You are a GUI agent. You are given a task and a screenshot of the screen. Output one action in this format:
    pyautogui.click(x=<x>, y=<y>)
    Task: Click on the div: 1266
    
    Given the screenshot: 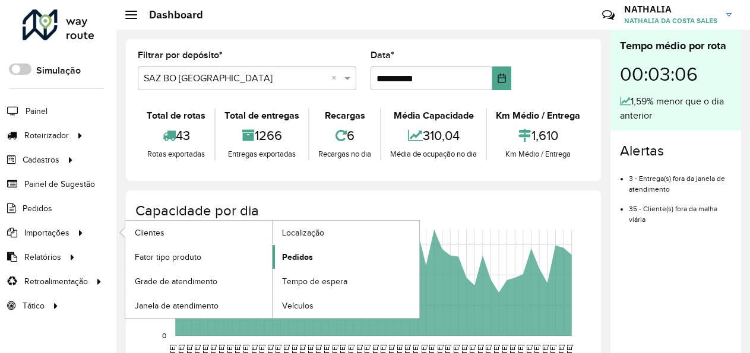 What is the action you would take?
    pyautogui.click(x=262, y=135)
    